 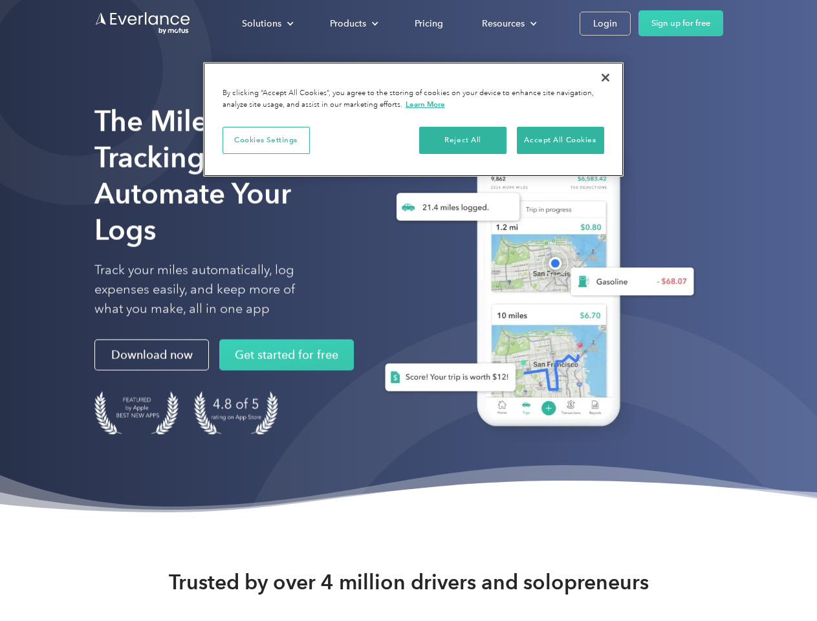 What do you see at coordinates (606, 78) in the screenshot?
I see `button: Close` at bounding box center [606, 78].